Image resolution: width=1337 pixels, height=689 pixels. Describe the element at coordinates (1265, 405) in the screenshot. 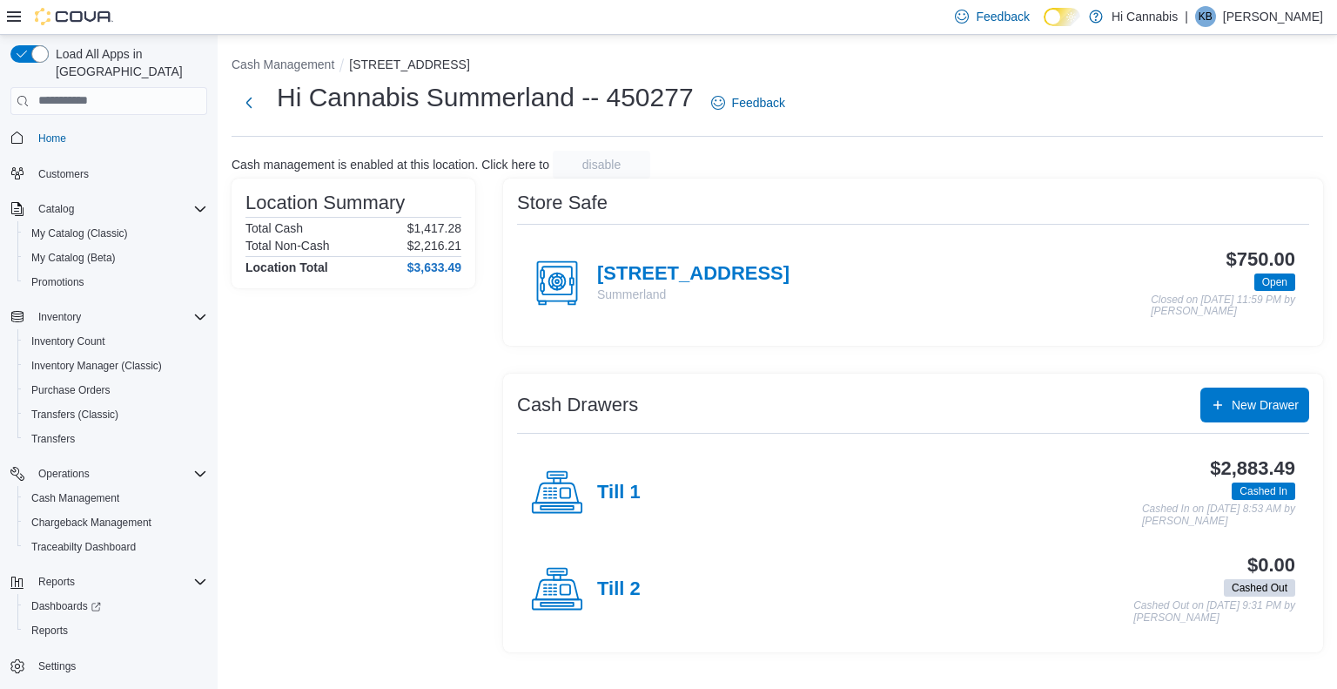

I see `span: New Drawer` at that location.